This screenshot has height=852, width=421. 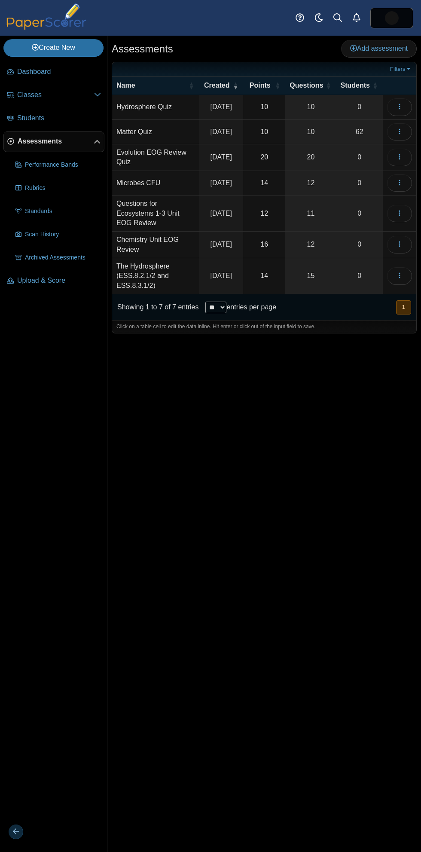 What do you see at coordinates (156, 107) in the screenshot?
I see `td: Hydrosphere Quiz` at bounding box center [156, 107].